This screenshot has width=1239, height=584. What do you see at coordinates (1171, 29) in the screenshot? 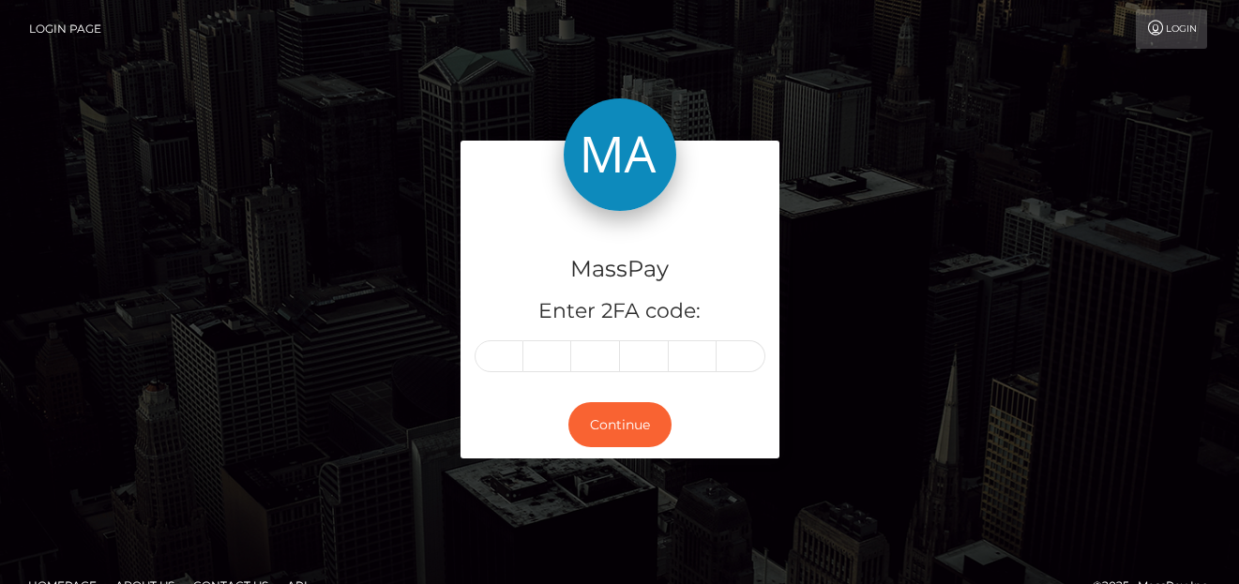
I see `a: Login` at bounding box center [1171, 29].